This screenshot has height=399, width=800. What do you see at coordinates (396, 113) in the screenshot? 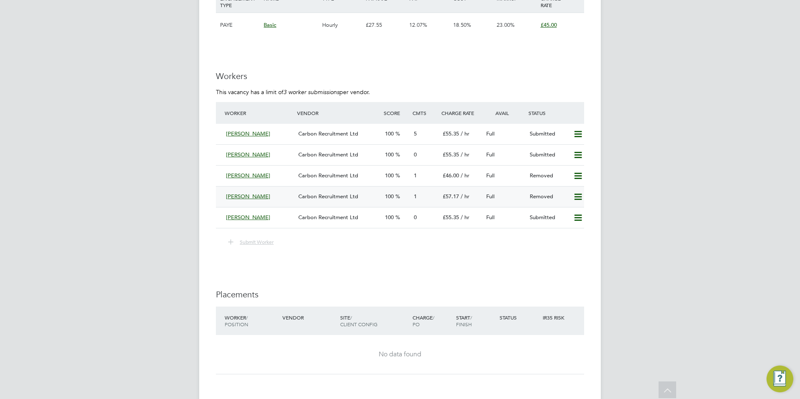
I see `div: Score` at bounding box center [396, 113].